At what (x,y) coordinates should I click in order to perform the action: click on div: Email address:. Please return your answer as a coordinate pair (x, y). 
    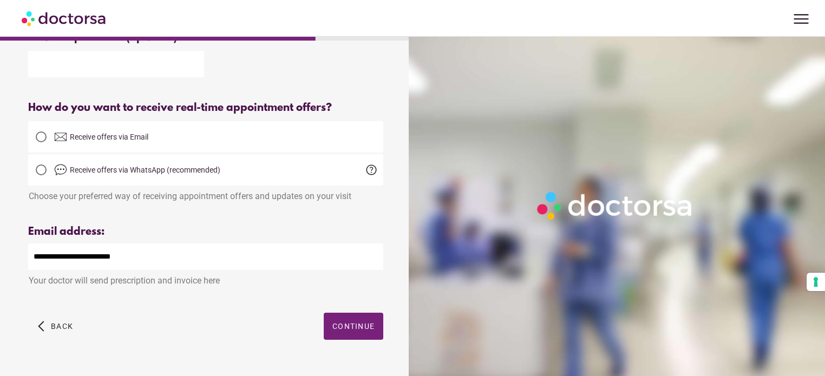
    Looking at the image, I should click on (206, 232).